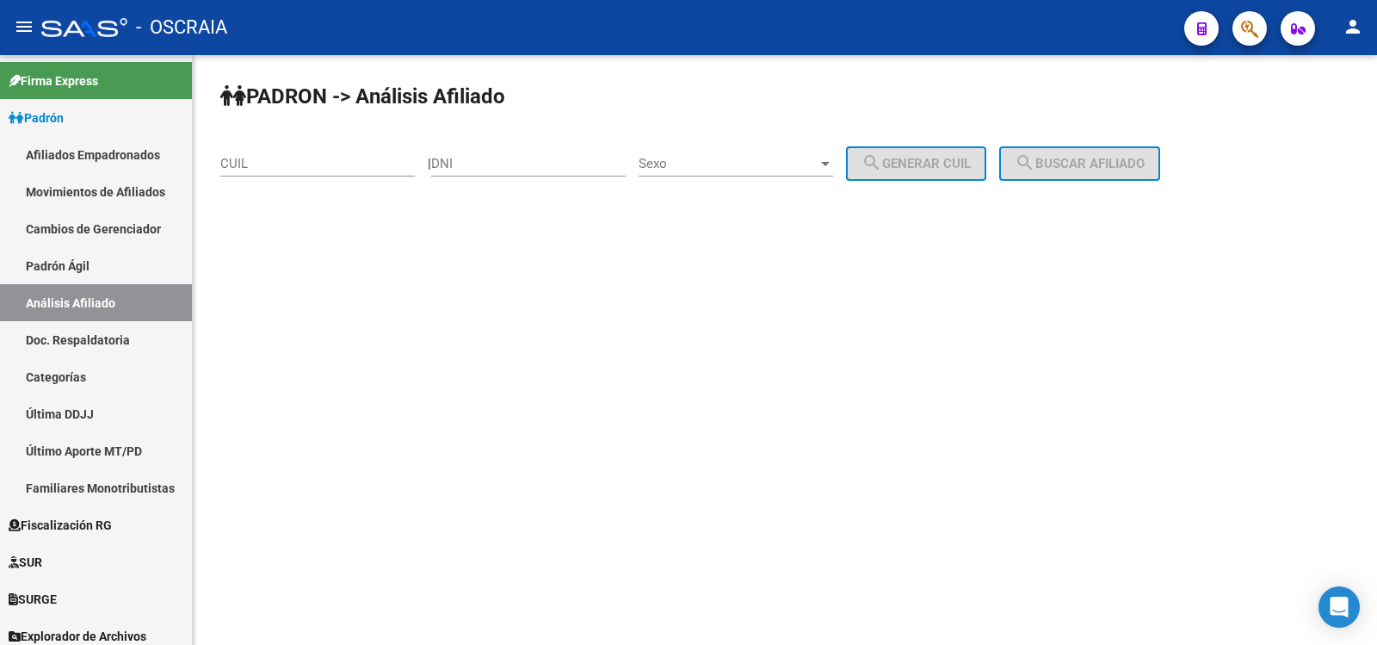  Describe the element at coordinates (728, 164) in the screenshot. I see `span: Sexo` at that location.